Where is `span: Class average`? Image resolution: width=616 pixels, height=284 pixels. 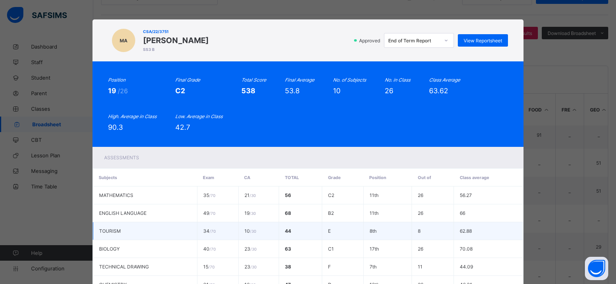 span: Class average is located at coordinates (475, 178).